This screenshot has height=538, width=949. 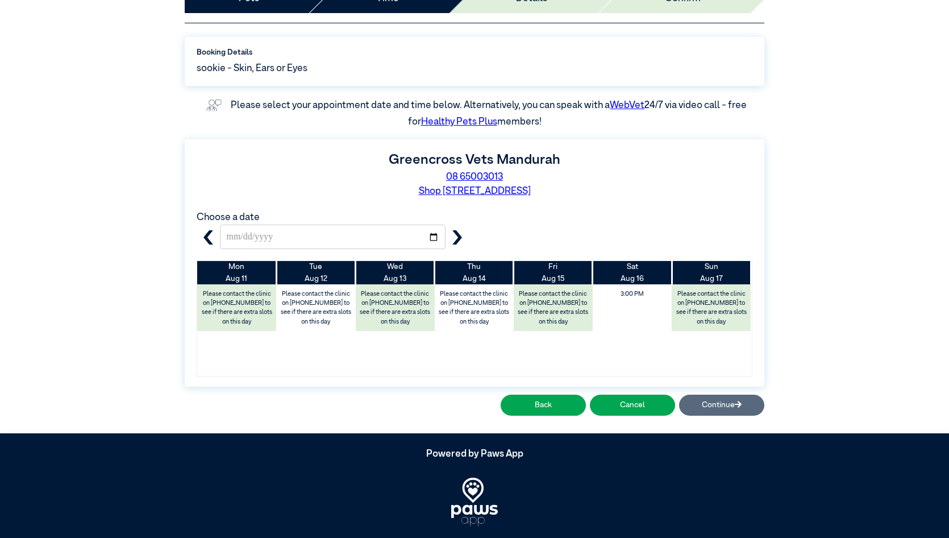 I want to click on span: 08 65003013, so click(x=475, y=177).